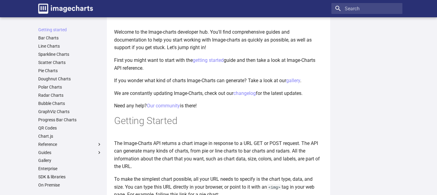 The width and height of the screenshot is (437, 195). Describe the element at coordinates (245, 93) in the screenshot. I see `a: changelog` at that location.